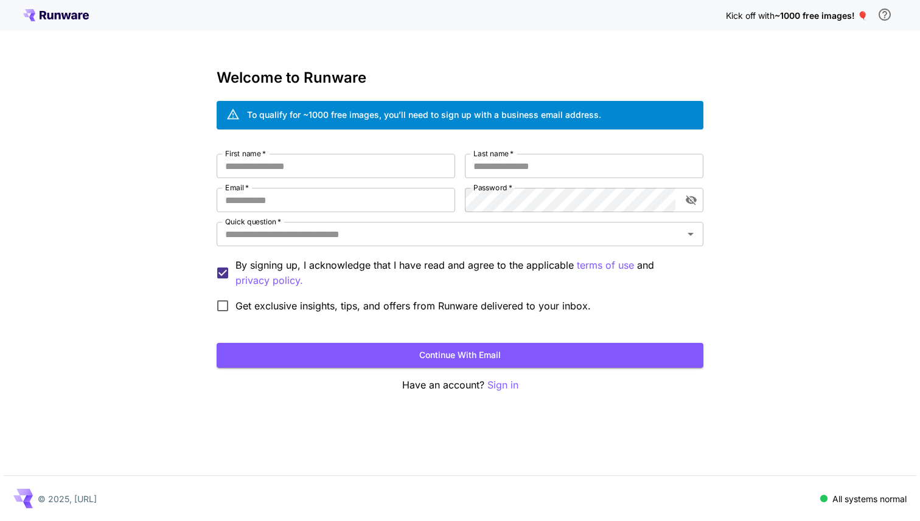 The height and width of the screenshot is (521, 920). Describe the element at coordinates (605, 265) in the screenshot. I see `button: By signing up, I acknowledge that I have read and agree to the applicable and privacy policy.` at that location.